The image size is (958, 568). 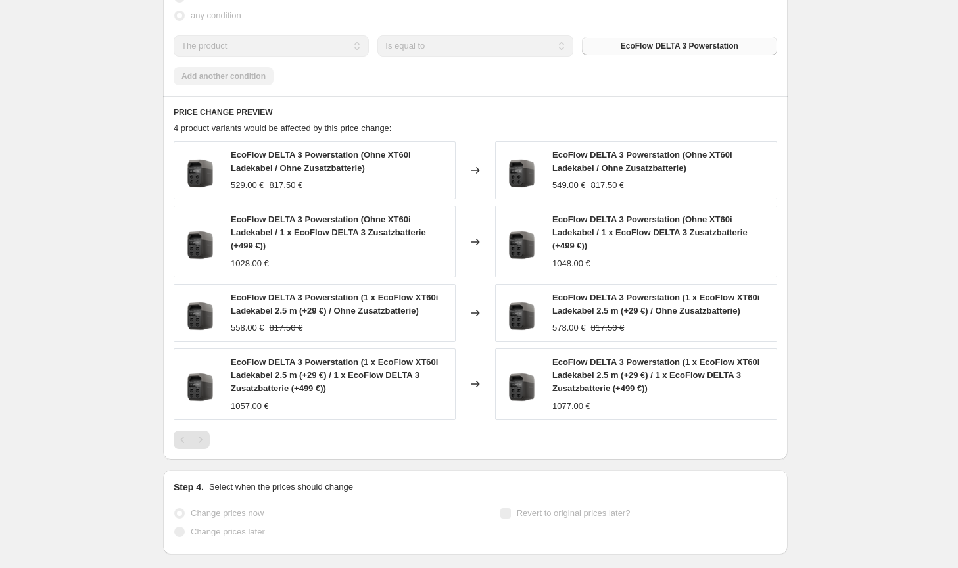 I want to click on div: 529.00 €, so click(x=247, y=185).